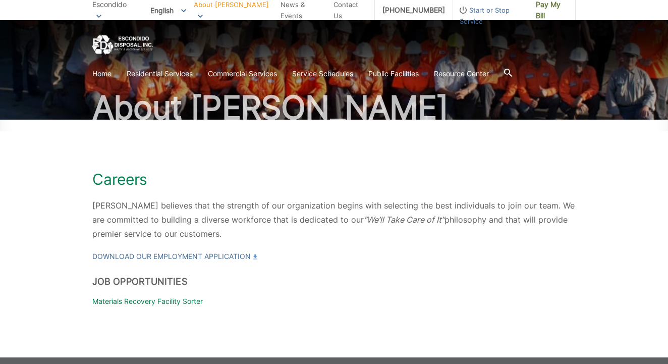 This screenshot has height=364, width=668. Describe the element at coordinates (123, 45) in the screenshot. I see `a: EDCD logo. Return to the homepage.` at that location.